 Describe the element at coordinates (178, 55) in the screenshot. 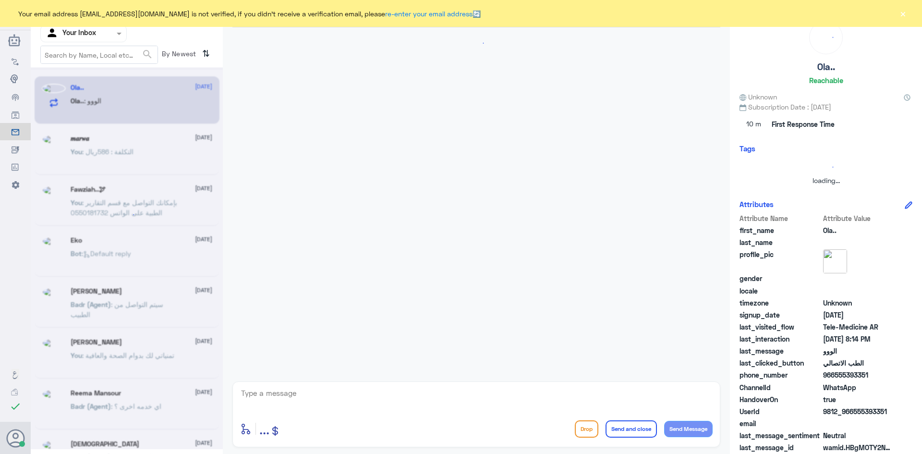

I see `span: By Newest` at that location.